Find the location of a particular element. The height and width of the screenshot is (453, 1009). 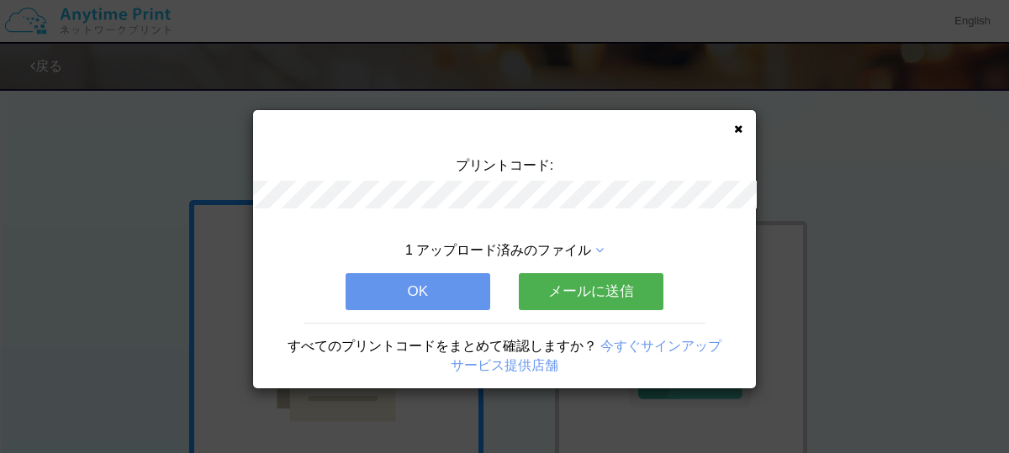

button: OK is located at coordinates (418, 292).